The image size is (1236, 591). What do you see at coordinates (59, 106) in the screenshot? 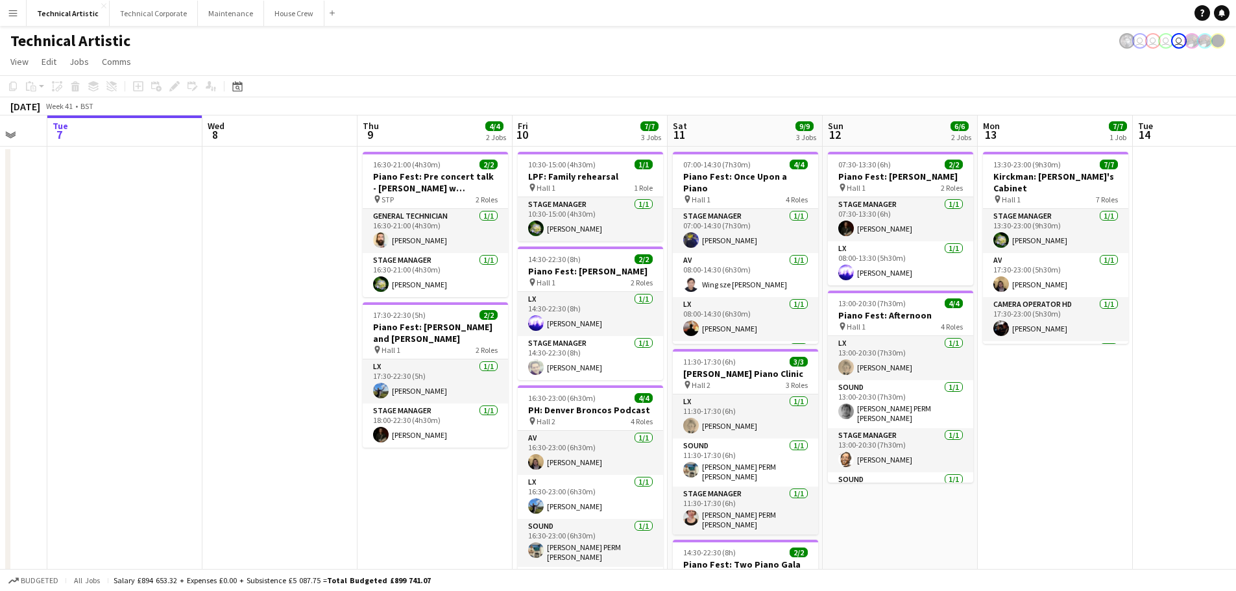
I see `span: Week 41` at bounding box center [59, 106].